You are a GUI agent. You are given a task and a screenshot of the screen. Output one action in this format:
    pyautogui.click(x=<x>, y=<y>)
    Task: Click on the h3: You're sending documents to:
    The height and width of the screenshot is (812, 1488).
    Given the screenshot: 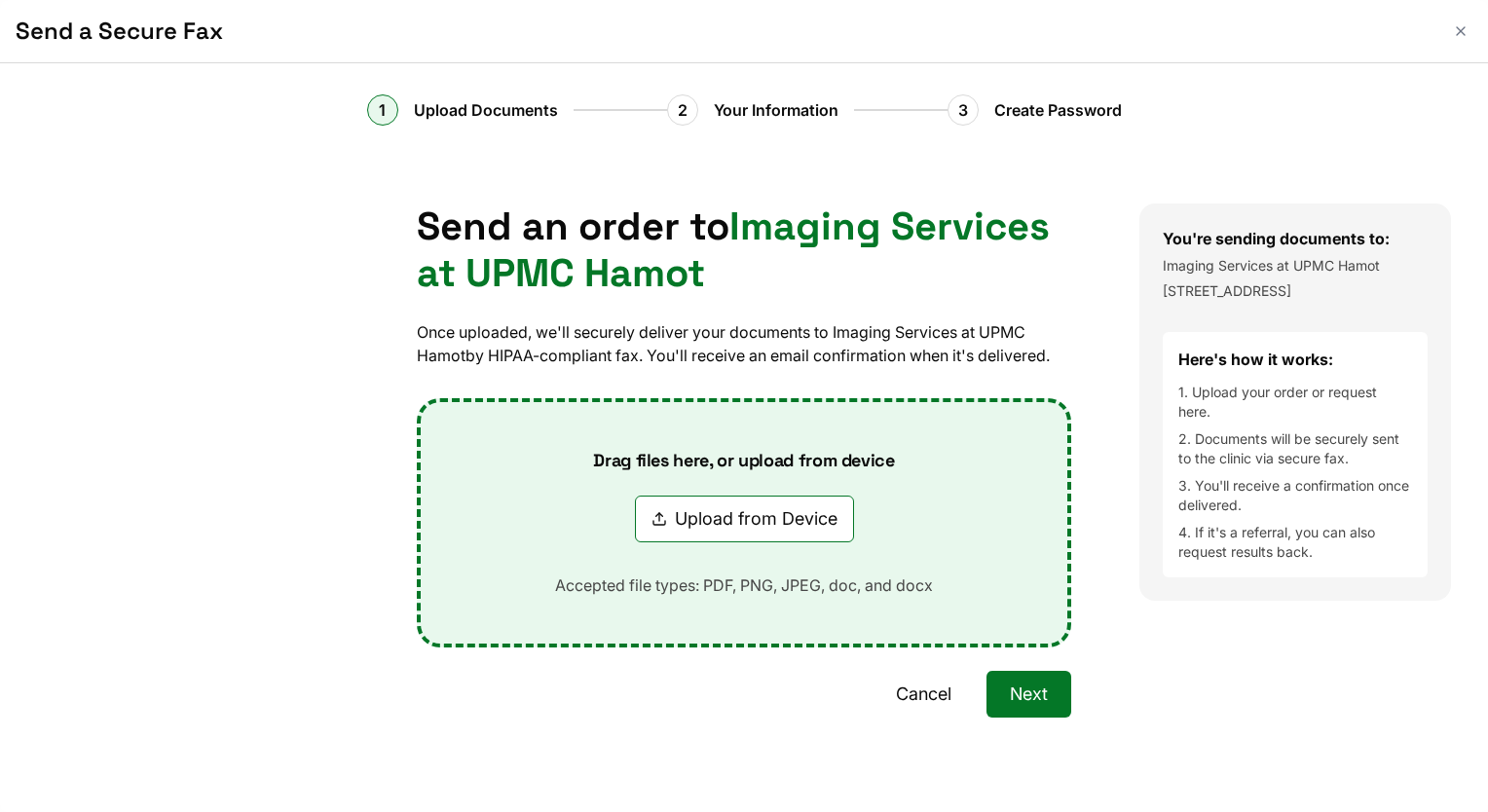 What is the action you would take?
    pyautogui.click(x=1295, y=239)
    